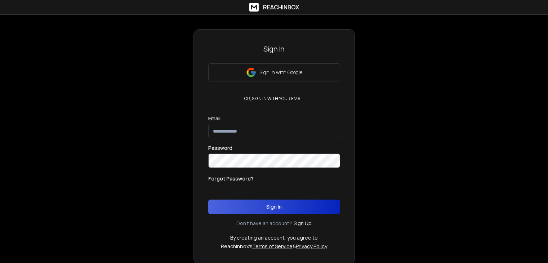  What do you see at coordinates (272, 246) in the screenshot?
I see `span: Terms of Service` at bounding box center [272, 246].